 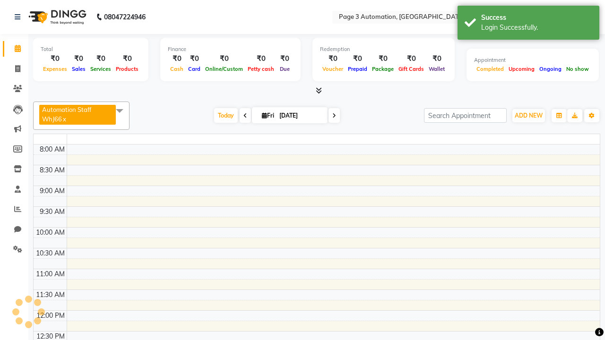 I want to click on span: Upcoming, so click(x=521, y=69).